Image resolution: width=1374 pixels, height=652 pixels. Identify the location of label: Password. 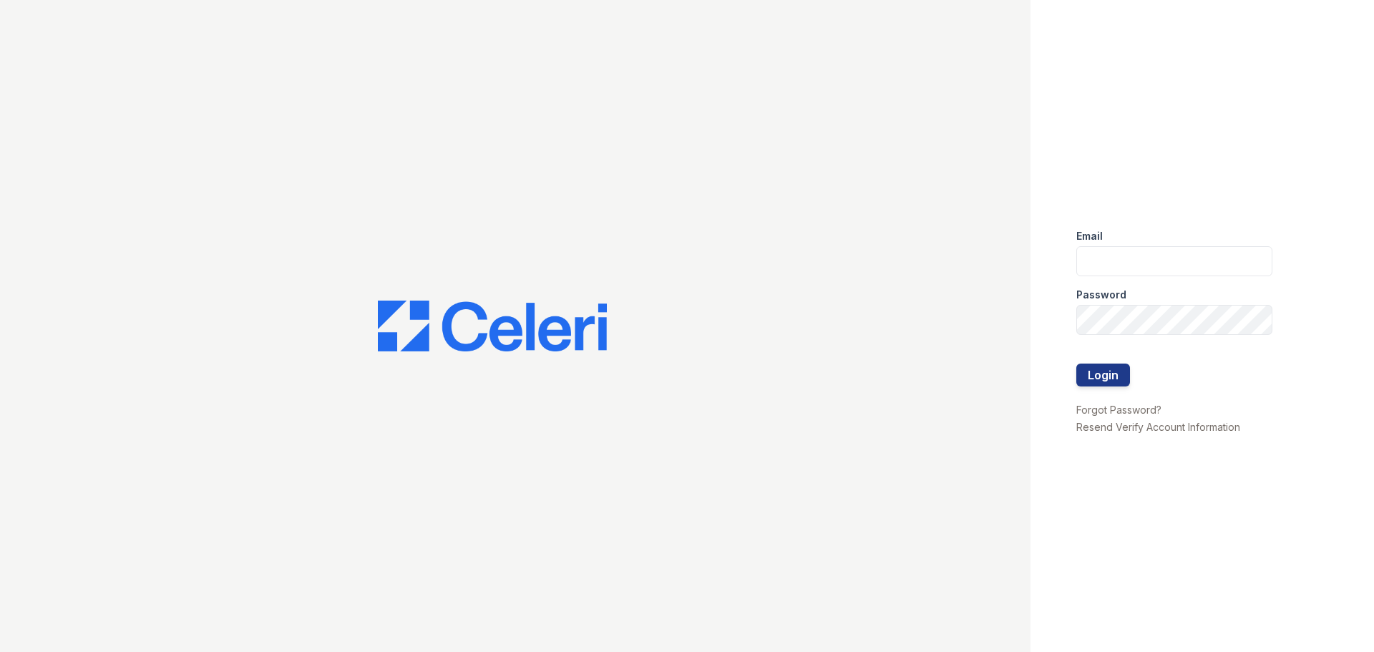
(1101, 295).